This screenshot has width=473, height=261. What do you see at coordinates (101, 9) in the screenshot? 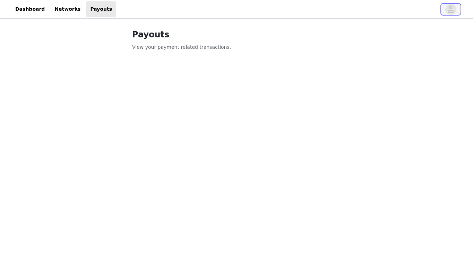
I see `a: Payouts` at bounding box center [101, 9].